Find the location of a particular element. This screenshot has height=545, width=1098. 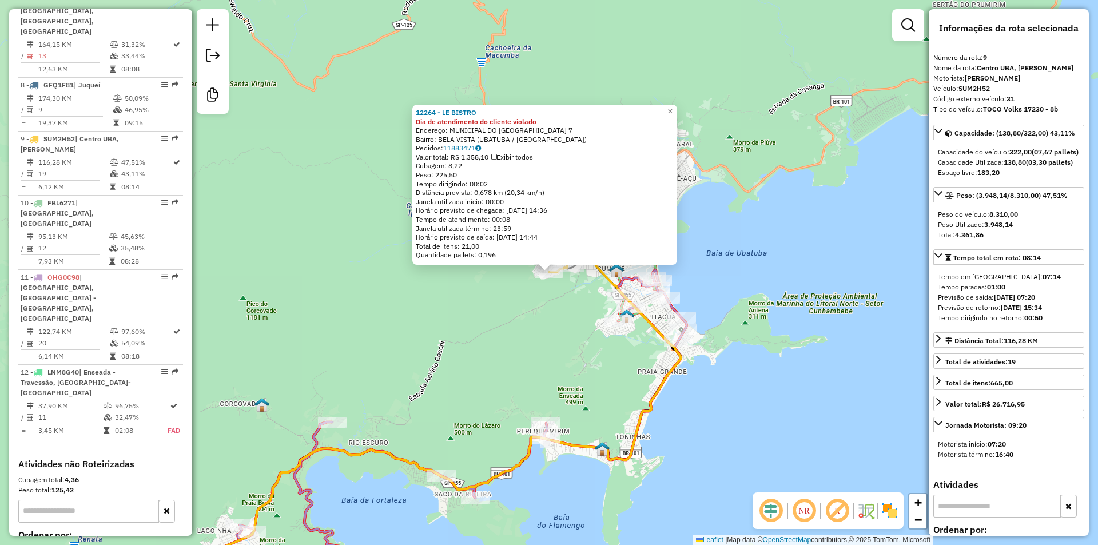

a: Exportar sessão is located at coordinates (213, 57).